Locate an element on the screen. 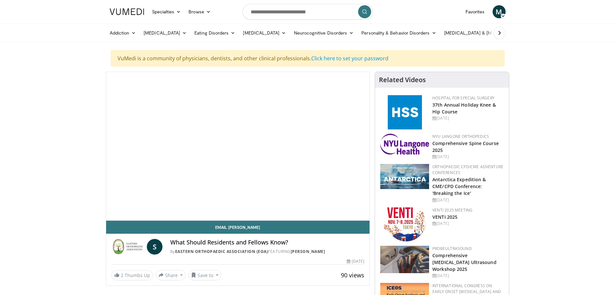 The image size is (615, 295). img: Eastern Orthopaedic Association (EOA) is located at coordinates (128, 246).